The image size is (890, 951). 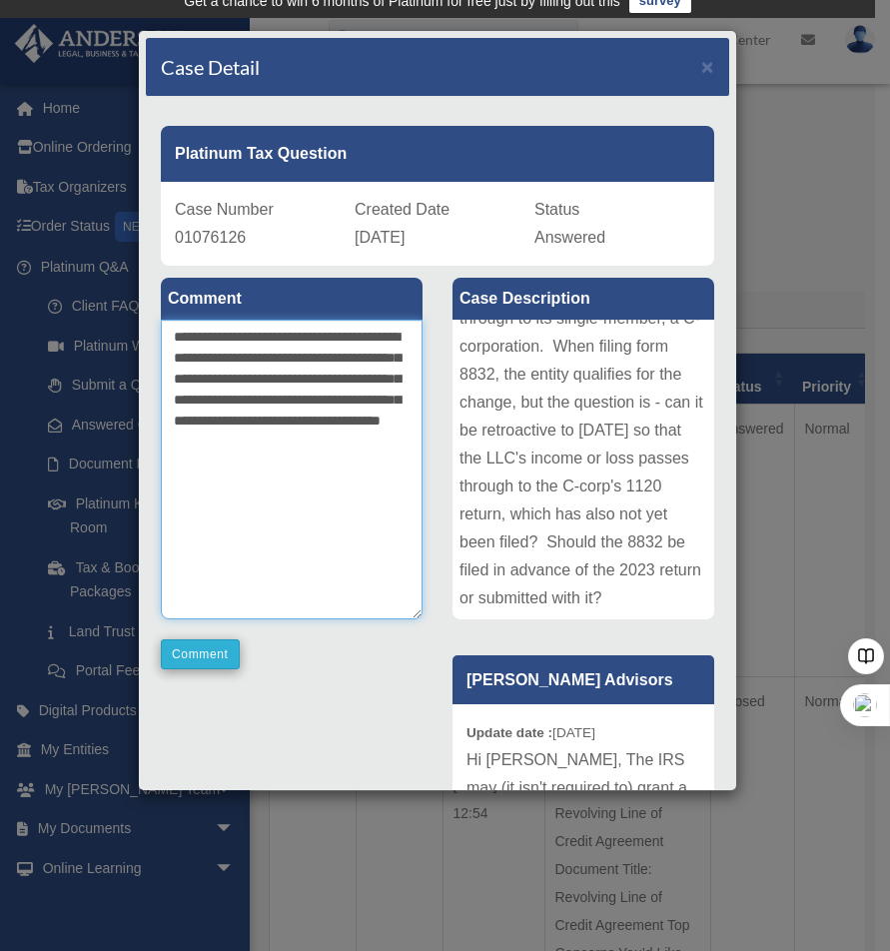 What do you see at coordinates (210, 67) in the screenshot?
I see `h4: Case Detail` at bounding box center [210, 67].